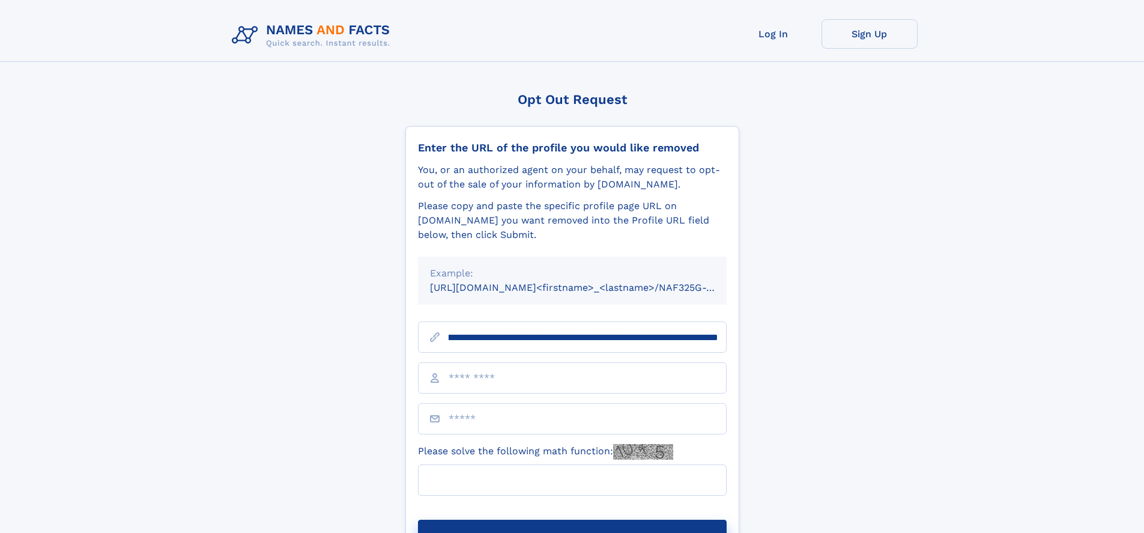 Image resolution: width=1144 pixels, height=533 pixels. I want to click on a: Sign Up, so click(869, 34).